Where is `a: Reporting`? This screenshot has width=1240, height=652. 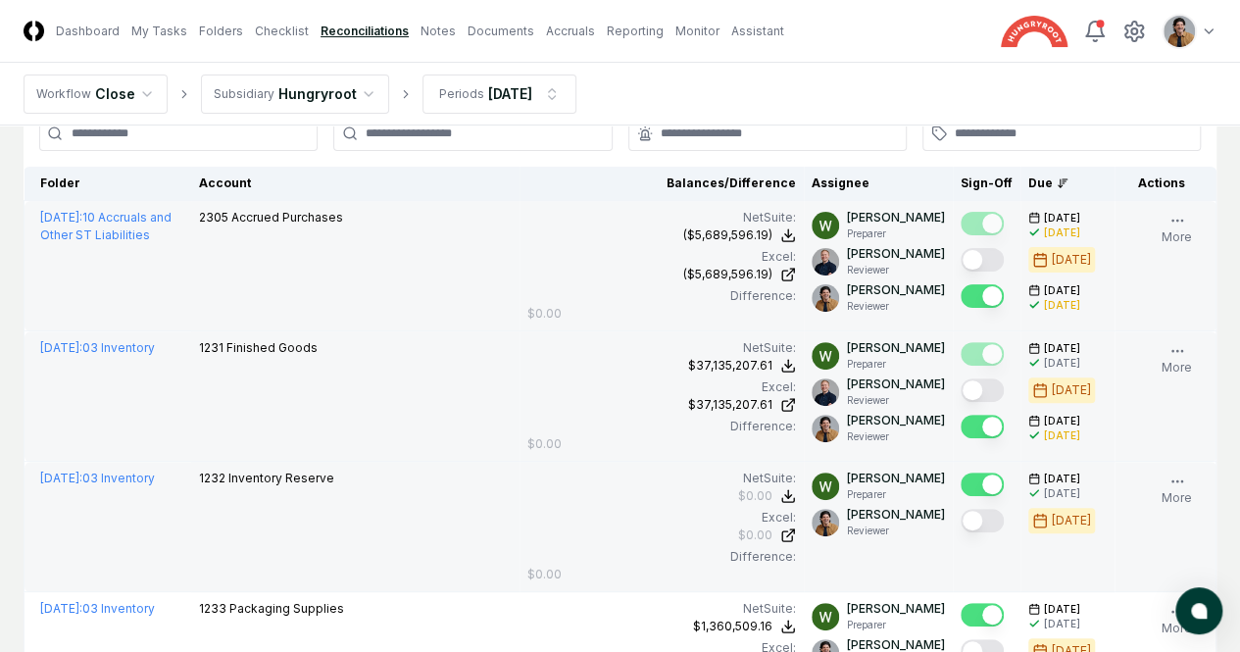
a: Reporting is located at coordinates (635, 31).